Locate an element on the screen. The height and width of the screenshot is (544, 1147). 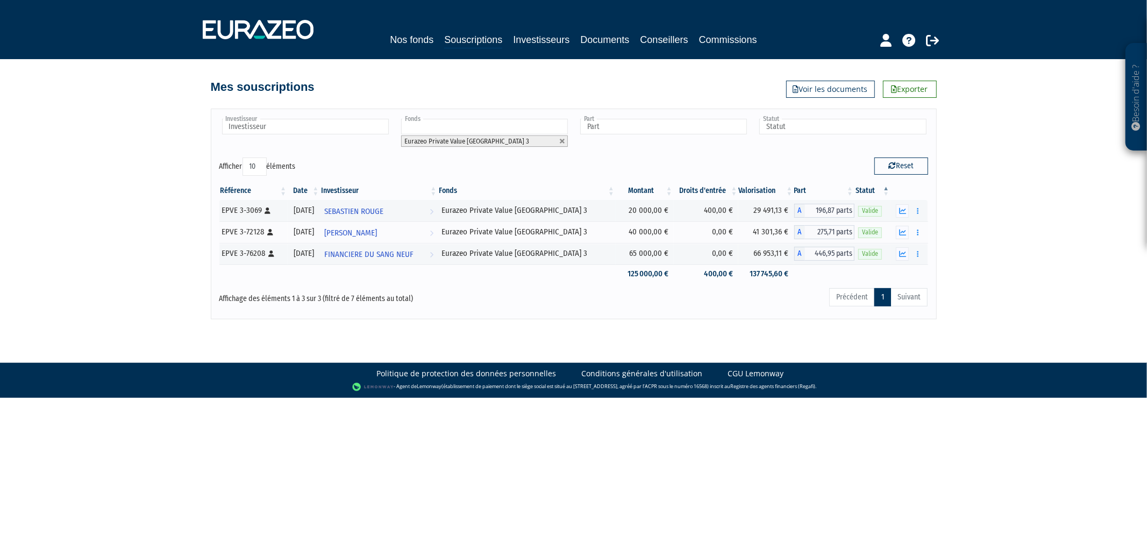
a: Conditions générales d'utilisation is located at coordinates (642, 374).